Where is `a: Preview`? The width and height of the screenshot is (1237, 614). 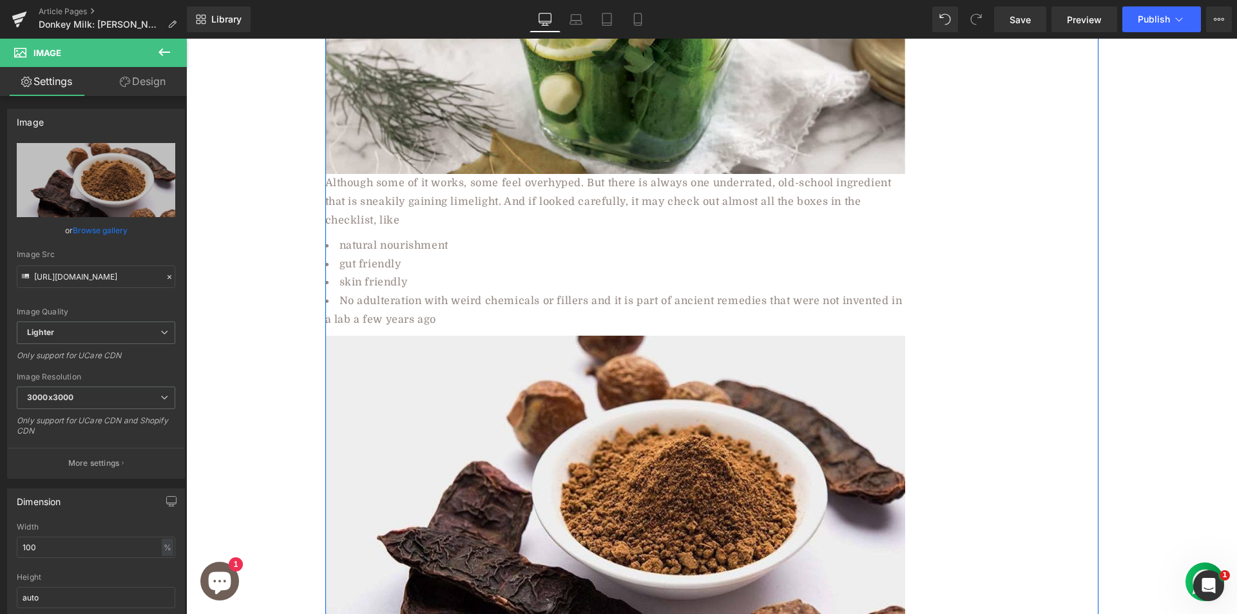 a: Preview is located at coordinates (1084, 19).